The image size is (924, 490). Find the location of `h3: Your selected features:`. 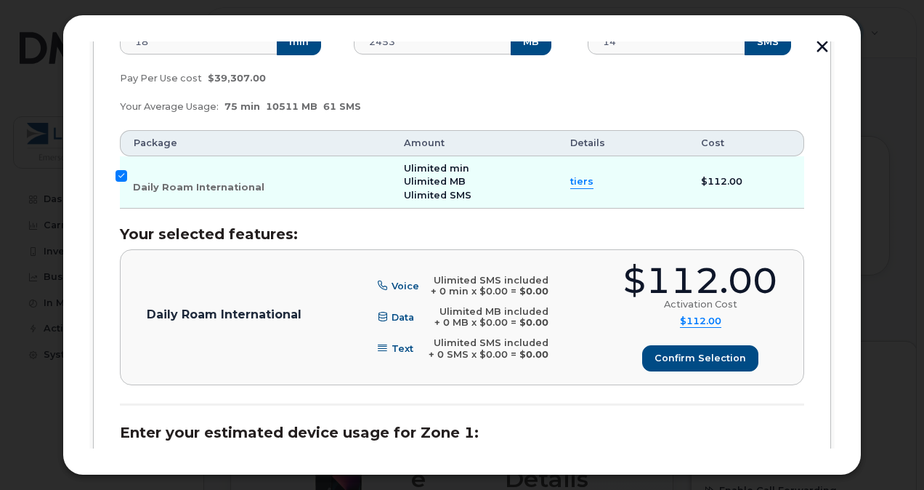

h3: Your selected features: is located at coordinates (462, 234).